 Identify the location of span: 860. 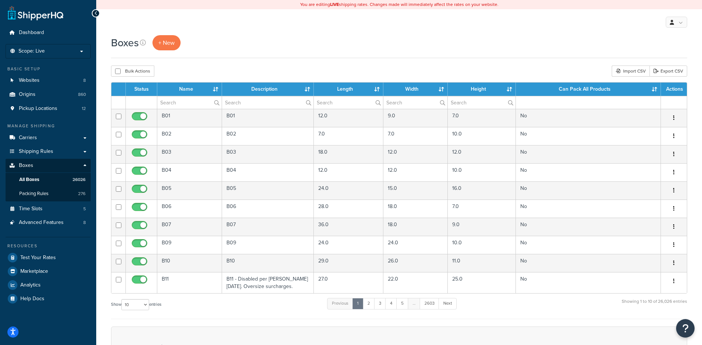
(82, 94).